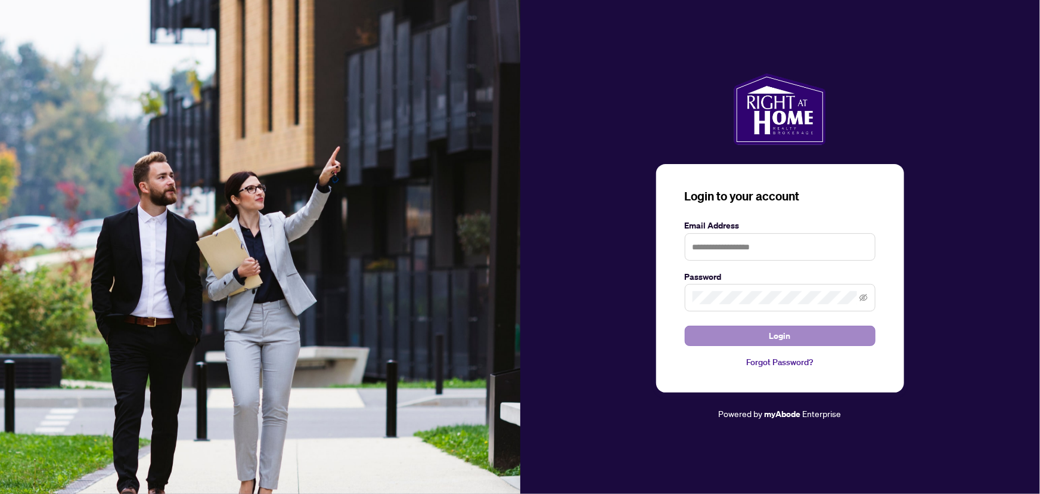 The width and height of the screenshot is (1040, 494). What do you see at coordinates (780, 109) in the screenshot?
I see `img: ma-logo` at bounding box center [780, 109].